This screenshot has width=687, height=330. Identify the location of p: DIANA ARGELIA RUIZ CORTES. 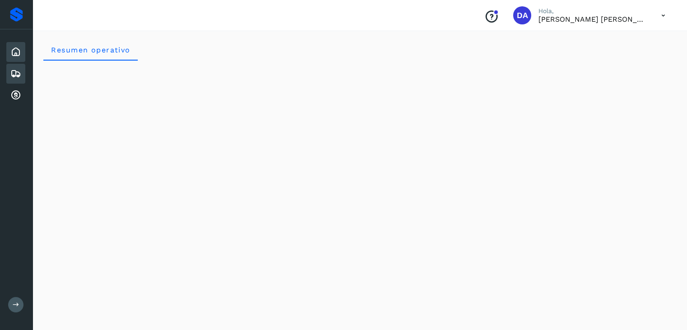
(593, 19).